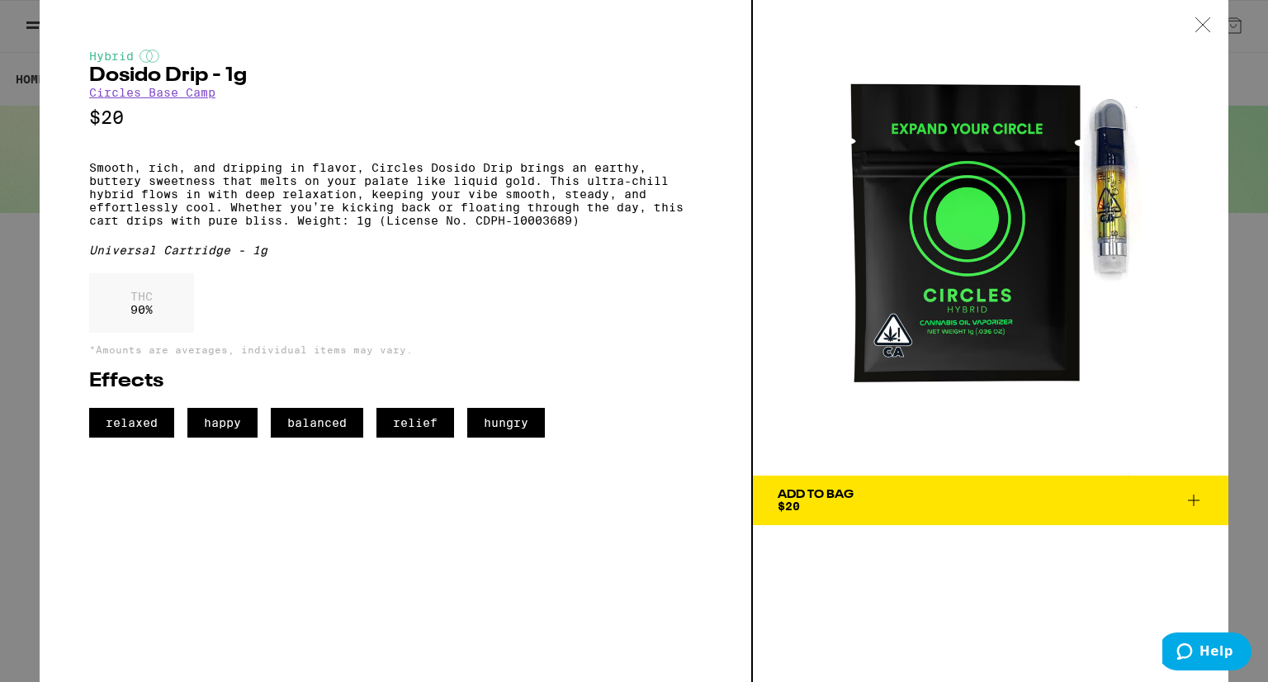  I want to click on p: $20, so click(396, 117).